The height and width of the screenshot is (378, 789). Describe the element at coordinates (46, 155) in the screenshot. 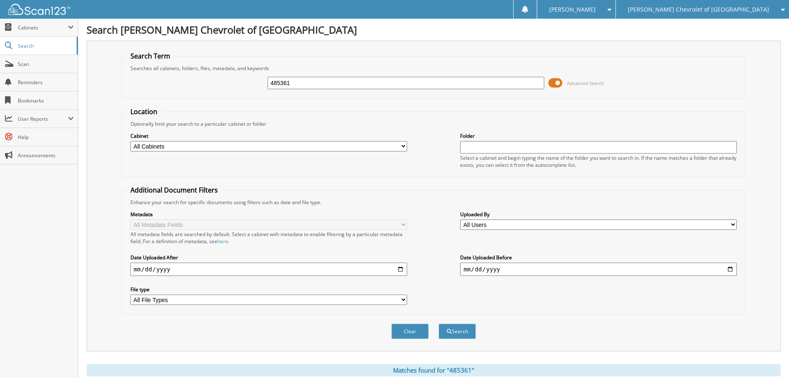

I see `span: Announcements` at that location.